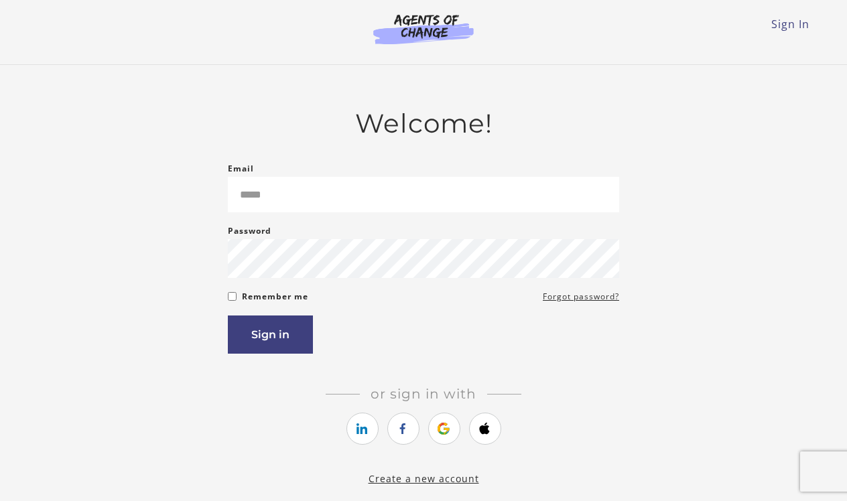  Describe the element at coordinates (249, 231) in the screenshot. I see `label: Password` at that location.